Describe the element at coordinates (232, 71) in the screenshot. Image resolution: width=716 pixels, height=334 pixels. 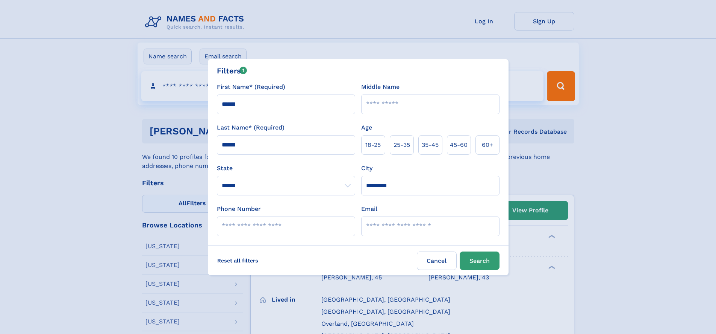
I see `div: Filters` at that location.